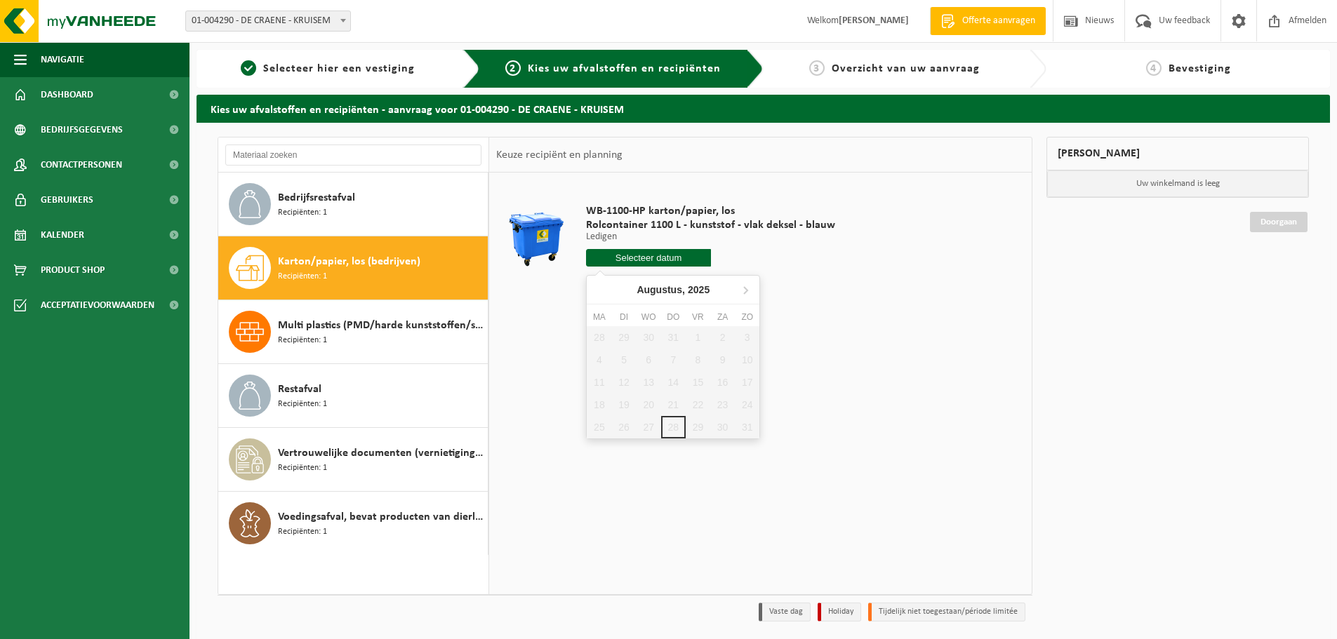 Image resolution: width=1337 pixels, height=639 pixels. I want to click on span: Rolcontainer 1100 L - kunststof - vlak deksel - blauw, so click(710, 225).